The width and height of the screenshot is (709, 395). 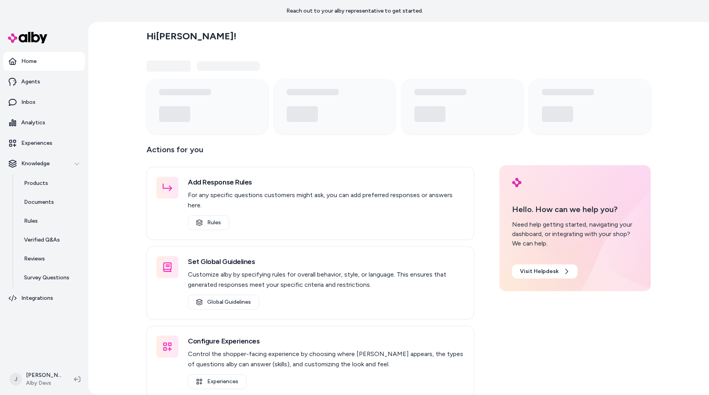 I want to click on a: Visit Helpdesk, so click(x=545, y=272).